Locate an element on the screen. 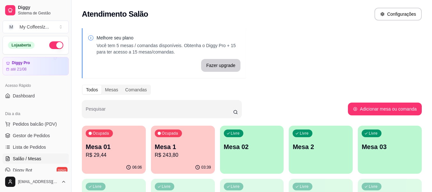 The image size is (432, 192). div: Dia a dia is located at coordinates (36, 114).